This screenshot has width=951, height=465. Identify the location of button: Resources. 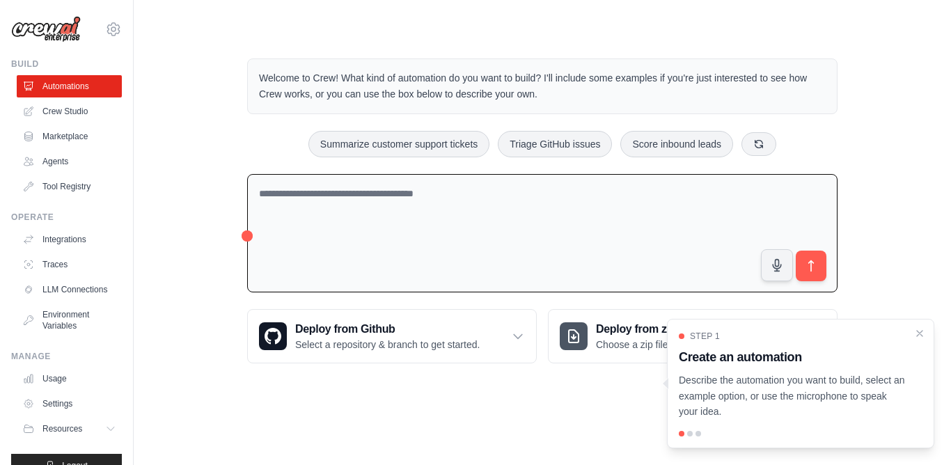
(69, 429).